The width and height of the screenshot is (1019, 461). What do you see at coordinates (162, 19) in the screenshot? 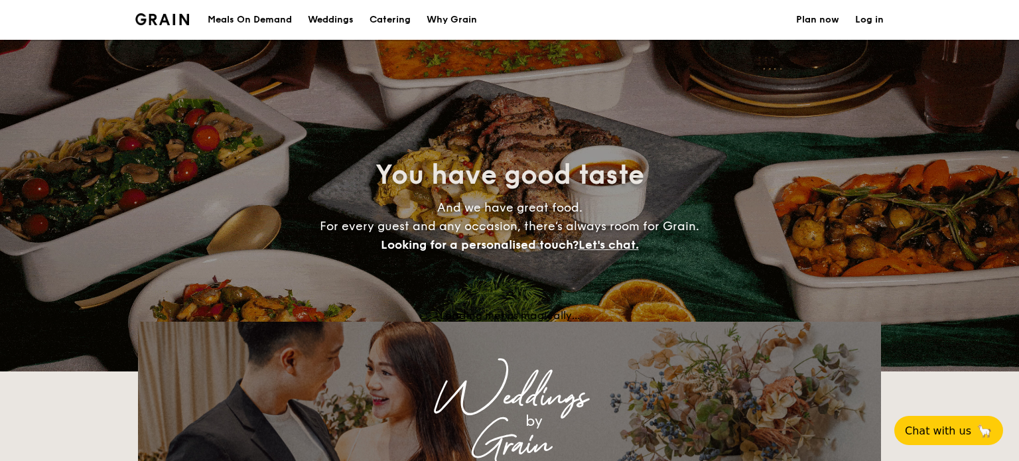
I see `img: Grain` at bounding box center [162, 19].